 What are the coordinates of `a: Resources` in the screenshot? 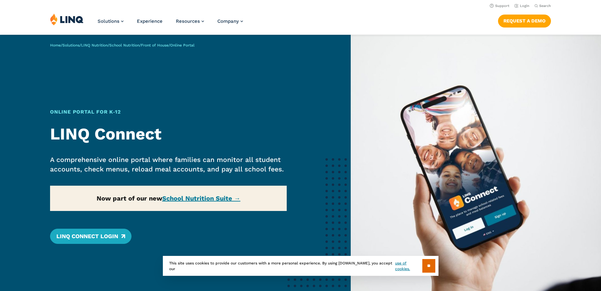 It's located at (190, 21).